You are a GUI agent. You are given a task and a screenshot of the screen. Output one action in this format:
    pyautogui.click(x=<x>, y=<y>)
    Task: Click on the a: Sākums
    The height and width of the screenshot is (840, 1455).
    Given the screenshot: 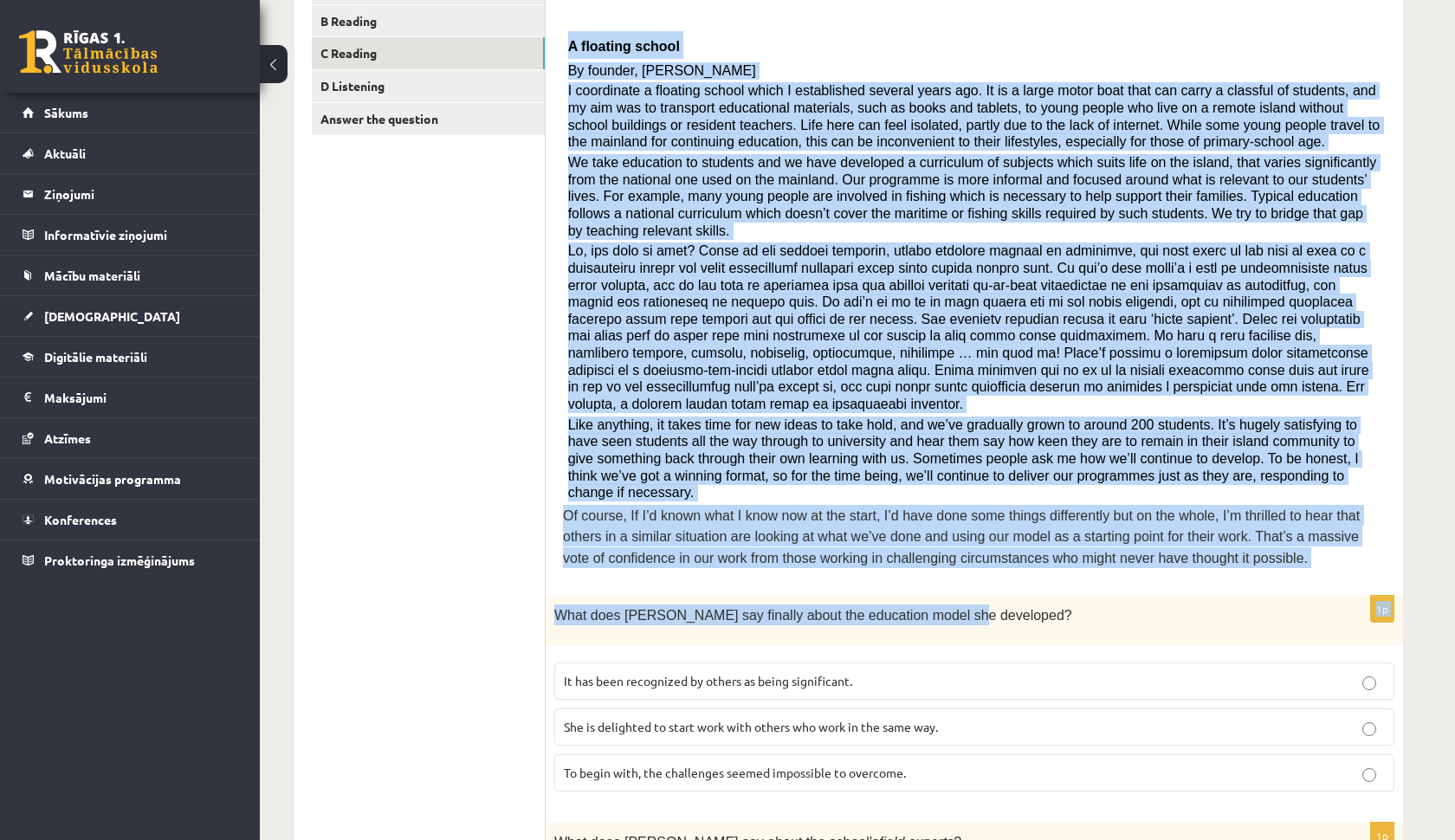 What is the action you would take?
    pyautogui.click(x=130, y=112)
    